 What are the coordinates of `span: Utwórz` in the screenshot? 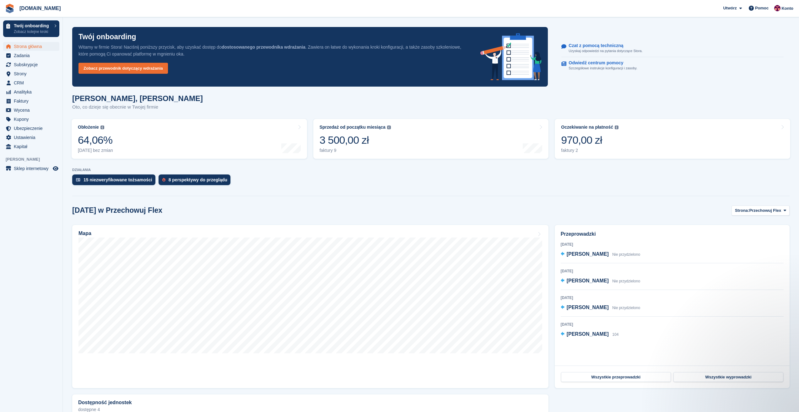 It's located at (729, 8).